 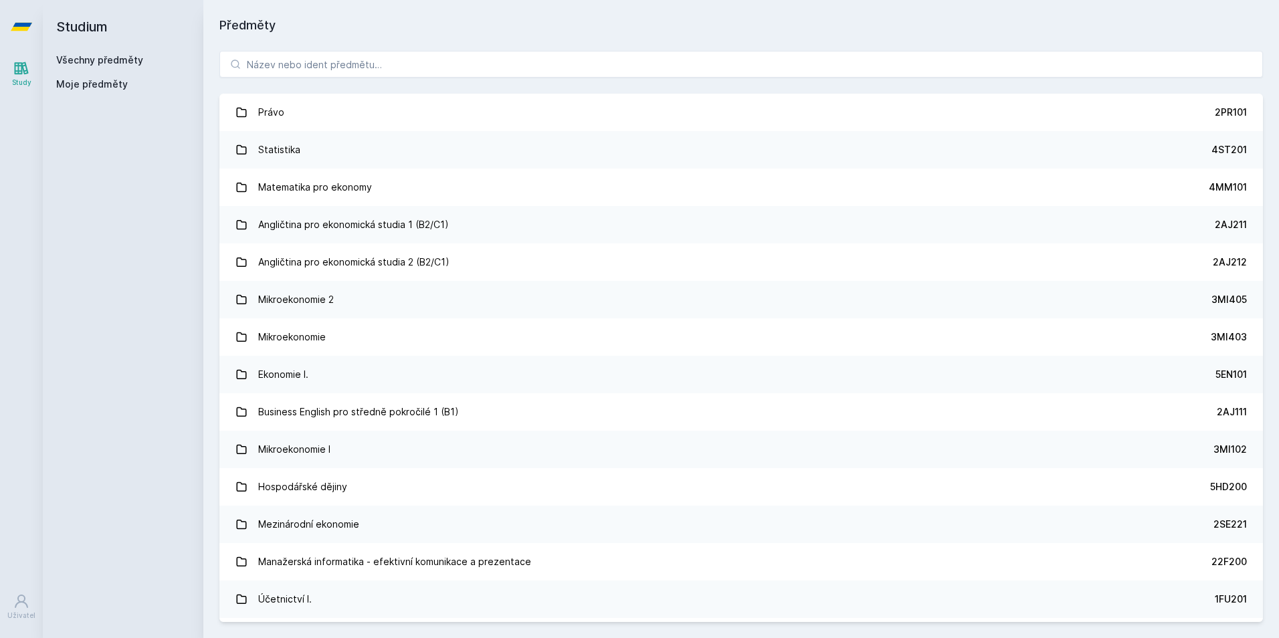 I want to click on div: 5HD200, so click(x=1228, y=487).